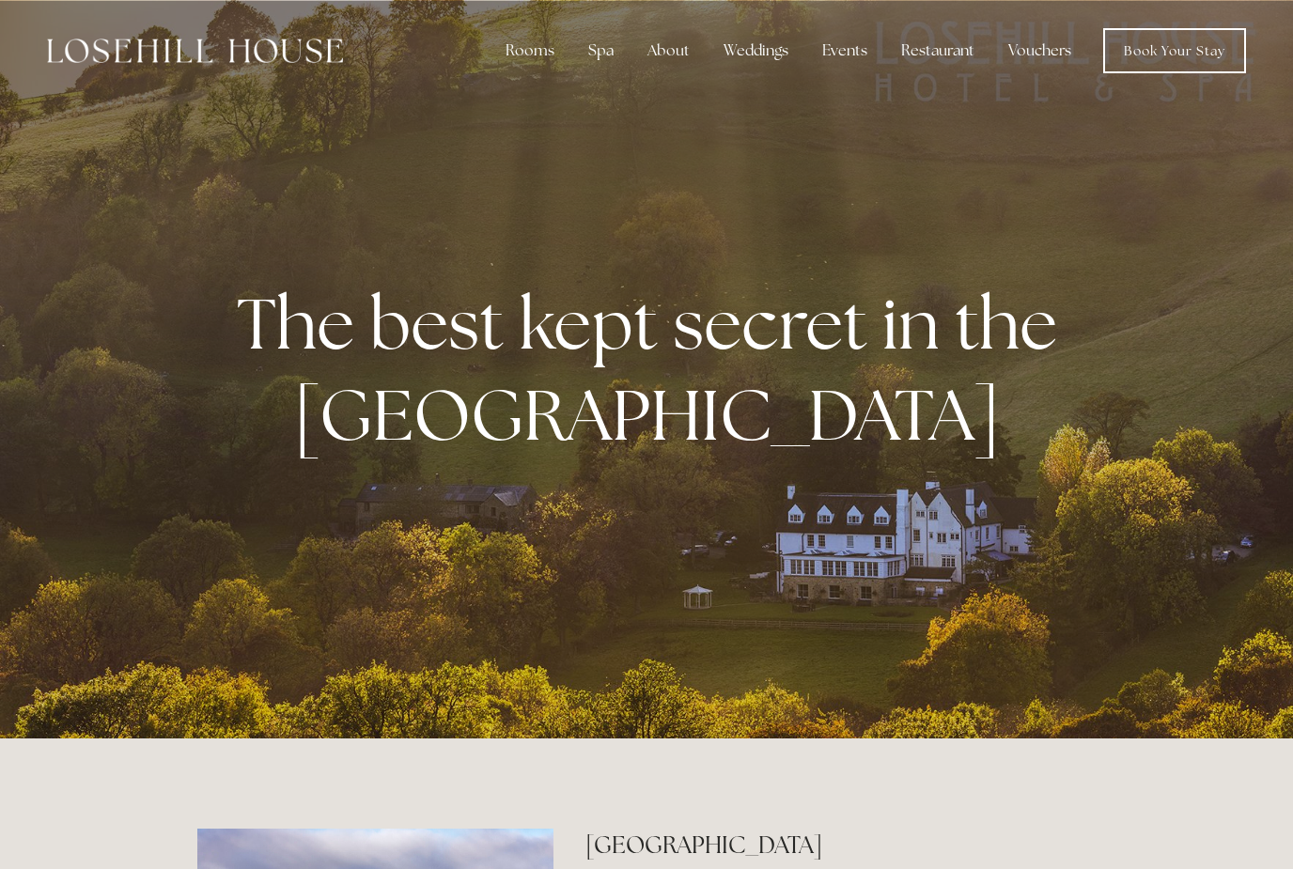 This screenshot has width=1293, height=869. What do you see at coordinates (1039, 51) in the screenshot?
I see `a: Vouchers` at bounding box center [1039, 51].